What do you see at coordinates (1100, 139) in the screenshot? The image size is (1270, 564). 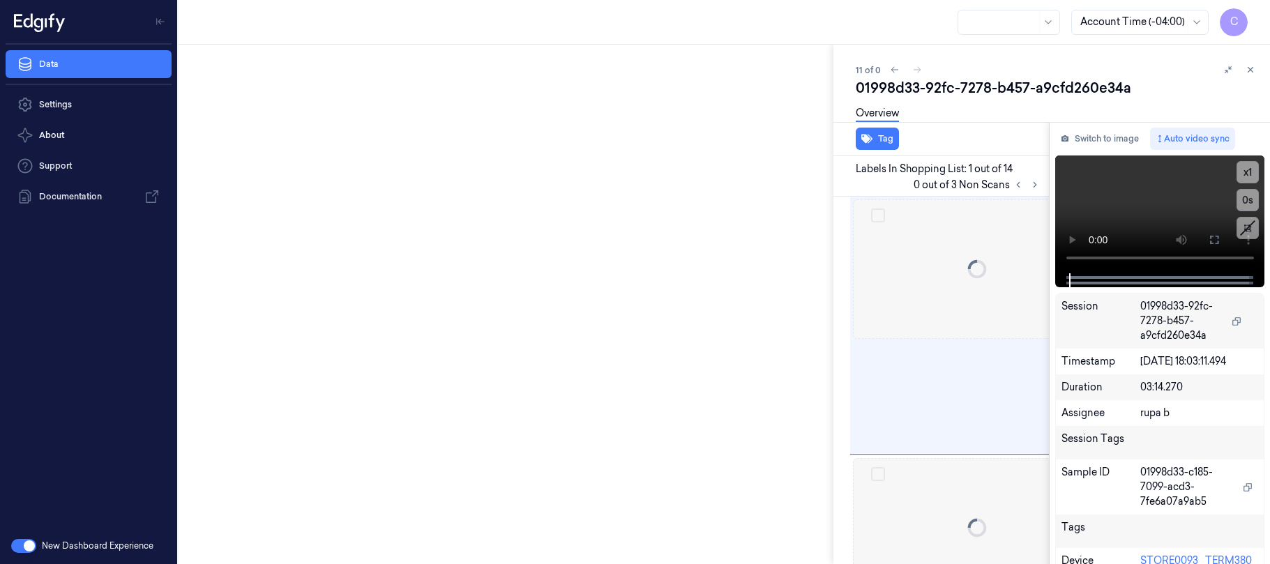 I see `button: Switch to image` at bounding box center [1100, 139].